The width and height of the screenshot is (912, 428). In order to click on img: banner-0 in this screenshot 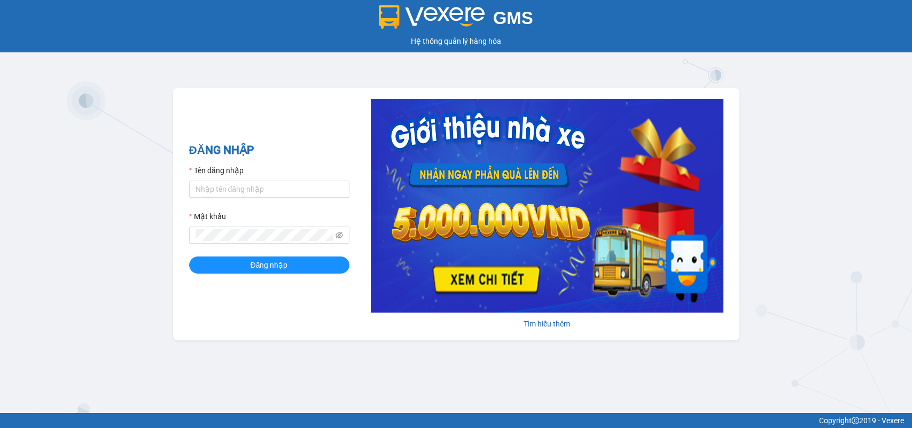, I will do `click(547, 206)`.